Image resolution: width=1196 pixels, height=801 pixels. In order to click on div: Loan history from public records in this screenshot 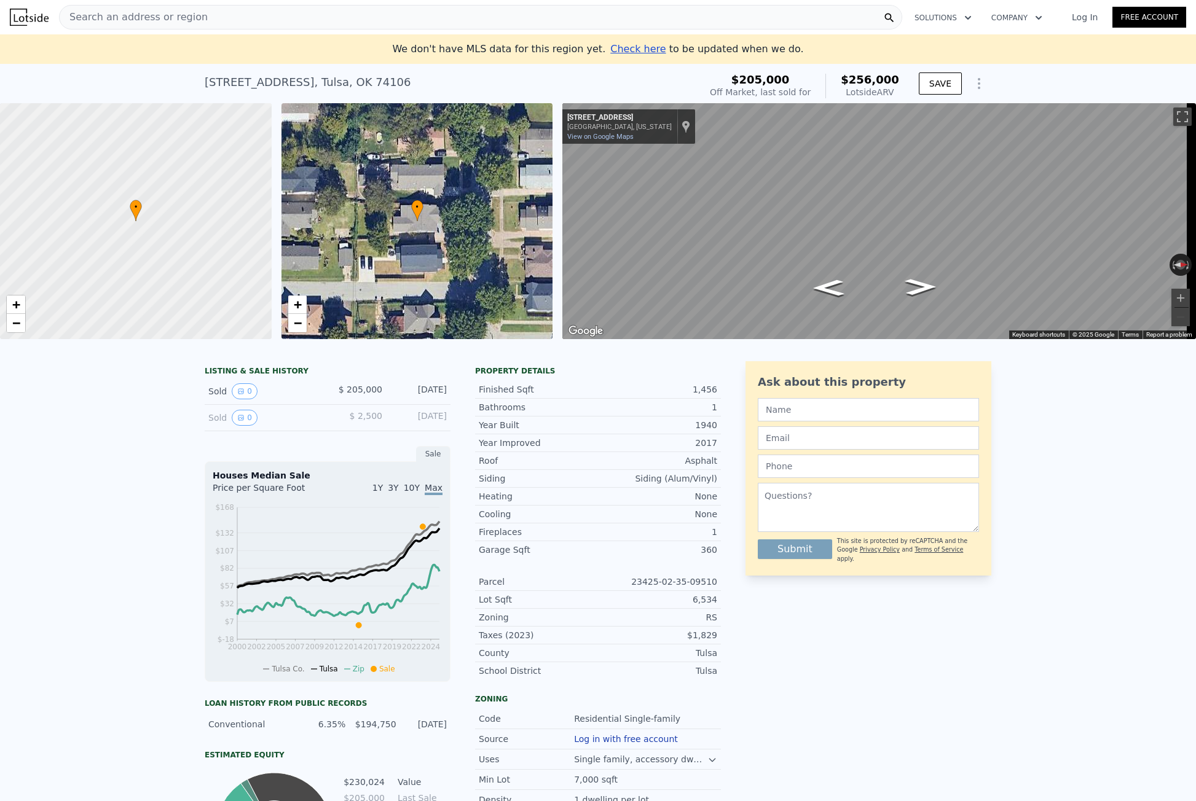, I will do `click(327, 703)`.